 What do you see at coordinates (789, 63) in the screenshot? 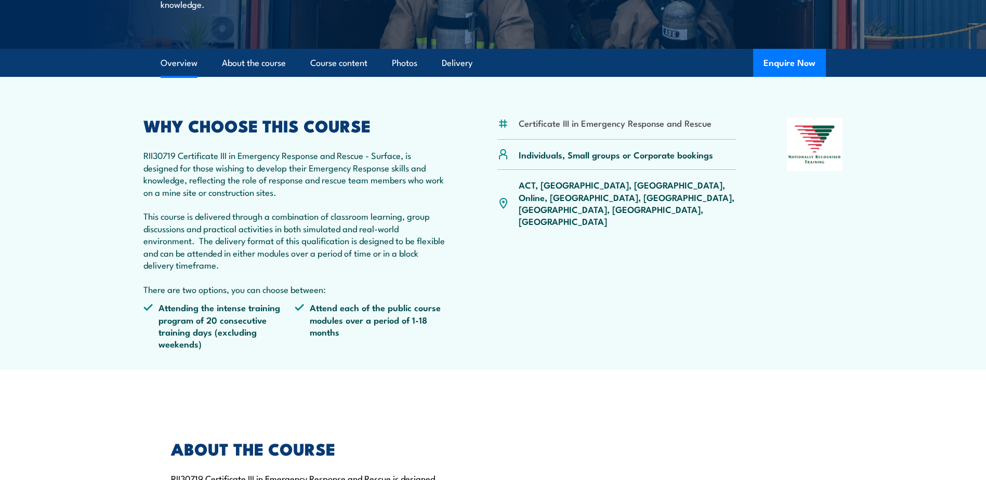
I see `button: Enquire Now` at bounding box center [789, 63].